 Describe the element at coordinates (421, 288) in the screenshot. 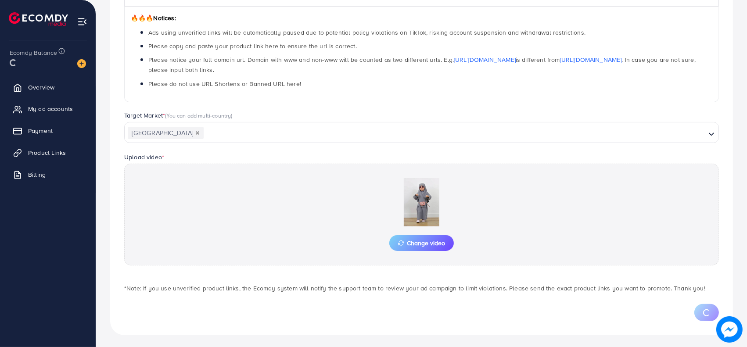

I see `p: *Note: If you use unverified product links, the Ecomdy system will notify the support team to rev...` at that location.